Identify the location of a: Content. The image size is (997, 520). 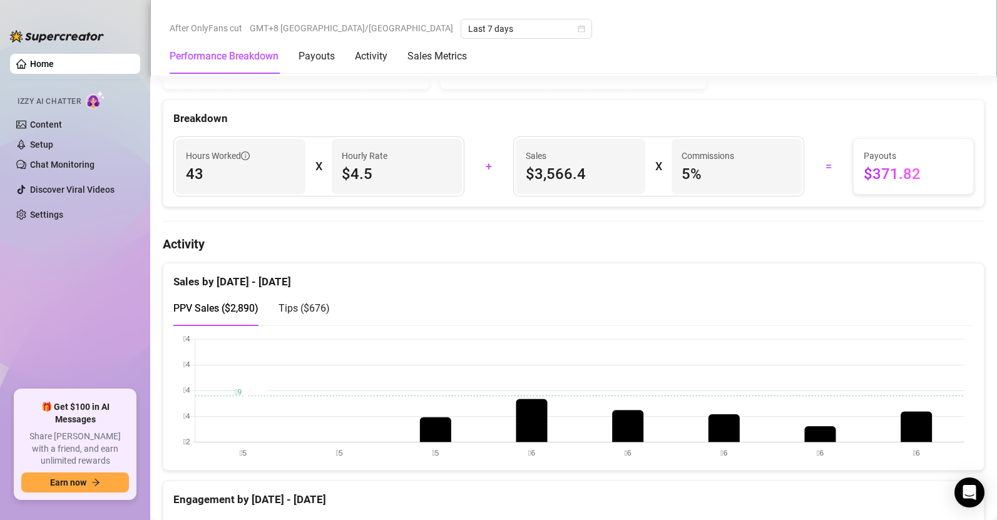
(46, 125).